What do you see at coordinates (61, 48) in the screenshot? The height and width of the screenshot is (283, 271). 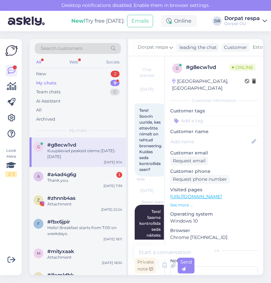 I see `span: Search customers` at bounding box center [61, 48].